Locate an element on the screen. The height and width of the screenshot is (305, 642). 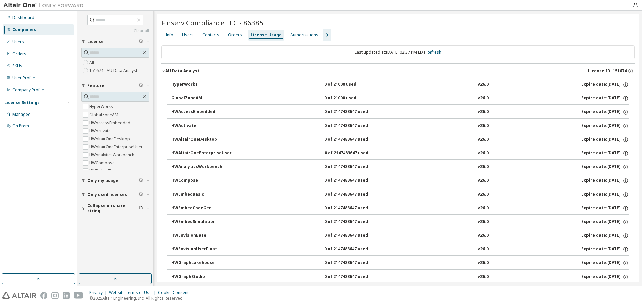
label: HWEmbedBasic is located at coordinates (105, 171).